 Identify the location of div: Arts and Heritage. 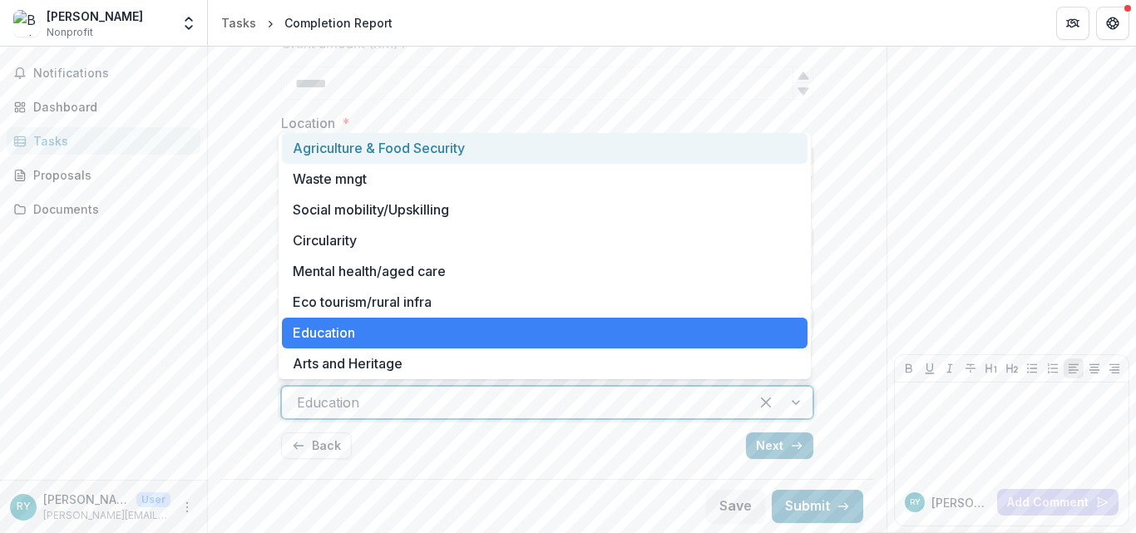
(545, 363).